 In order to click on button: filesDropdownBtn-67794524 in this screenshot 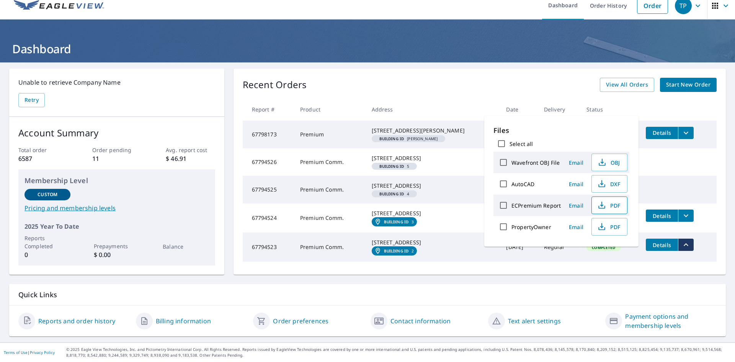, I will do `click(686, 216)`.